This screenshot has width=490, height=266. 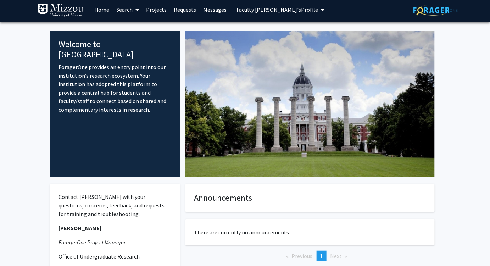 I want to click on h4: Announcements, so click(x=310, y=198).